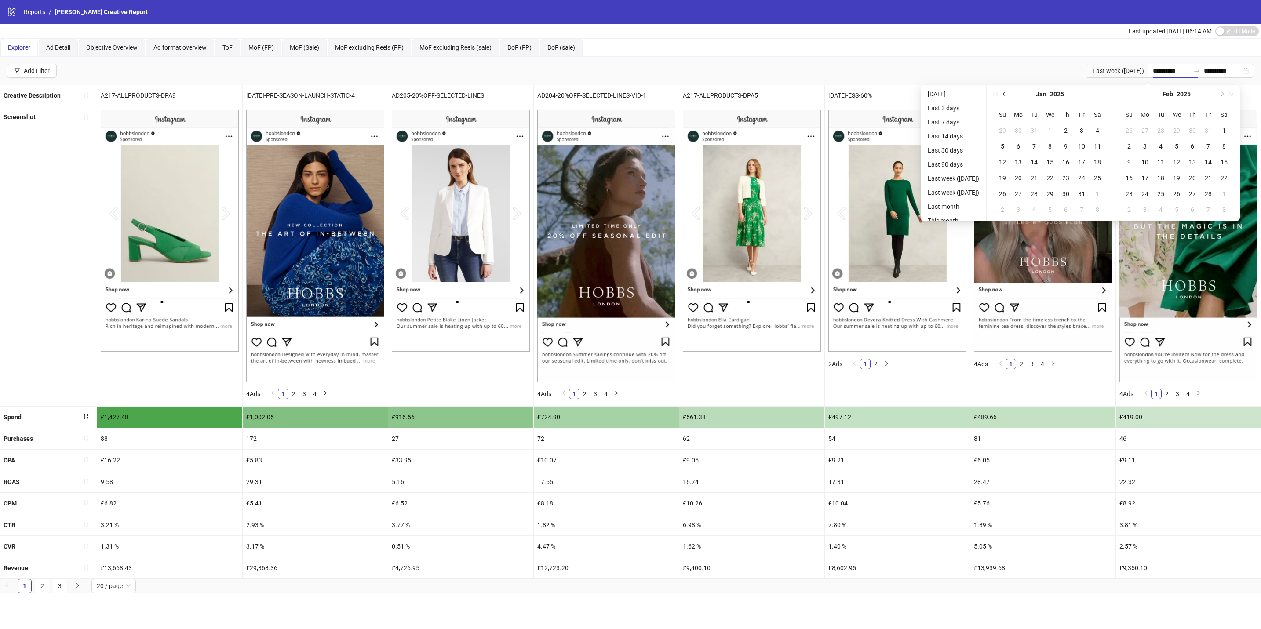 The height and width of the screenshot is (629, 1261). What do you see at coordinates (1145, 194) in the screenshot?
I see `td: 2025-02-24` at bounding box center [1145, 194].